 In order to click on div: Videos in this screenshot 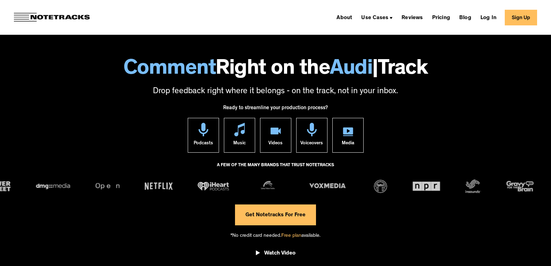, I will do `click(275, 144)`.